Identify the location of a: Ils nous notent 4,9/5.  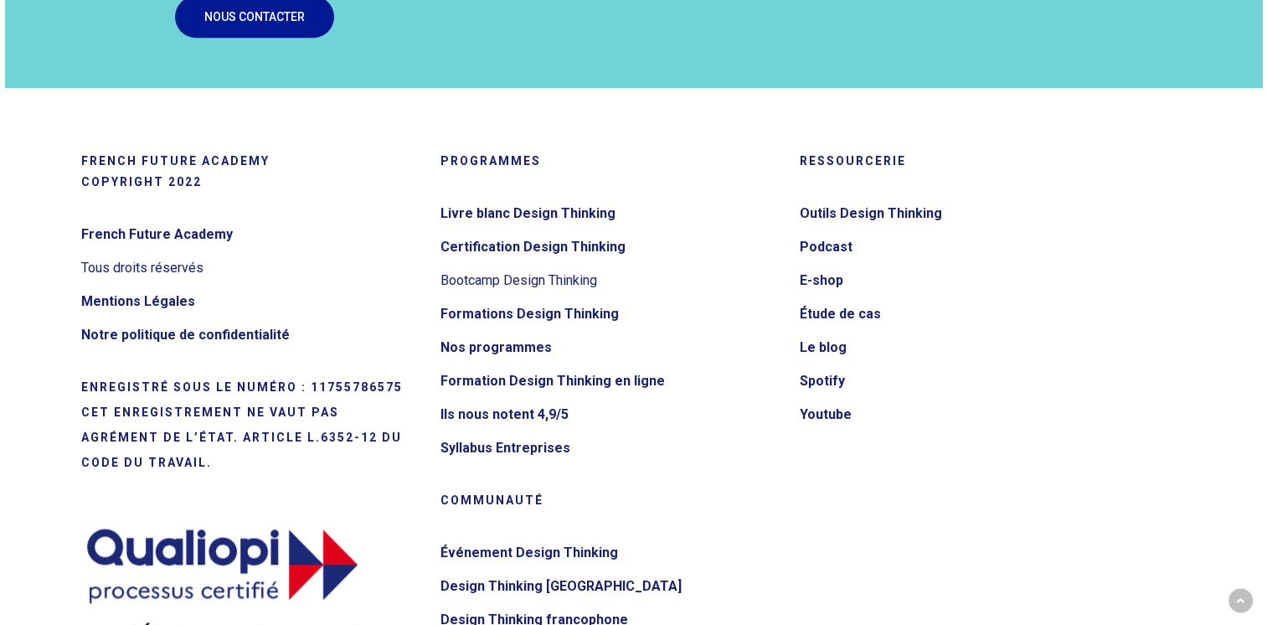
(608, 415).